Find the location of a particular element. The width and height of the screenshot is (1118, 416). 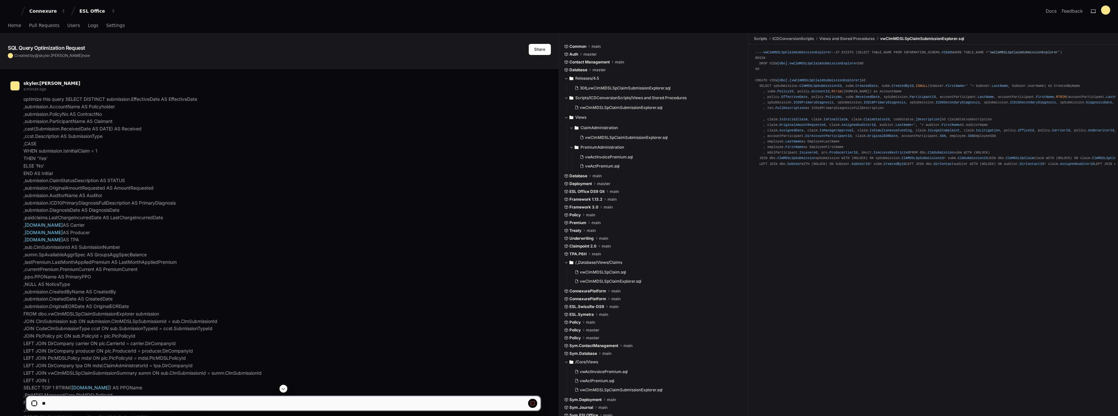

span: ESL.SwissRe-DS9 is located at coordinates (587, 307).